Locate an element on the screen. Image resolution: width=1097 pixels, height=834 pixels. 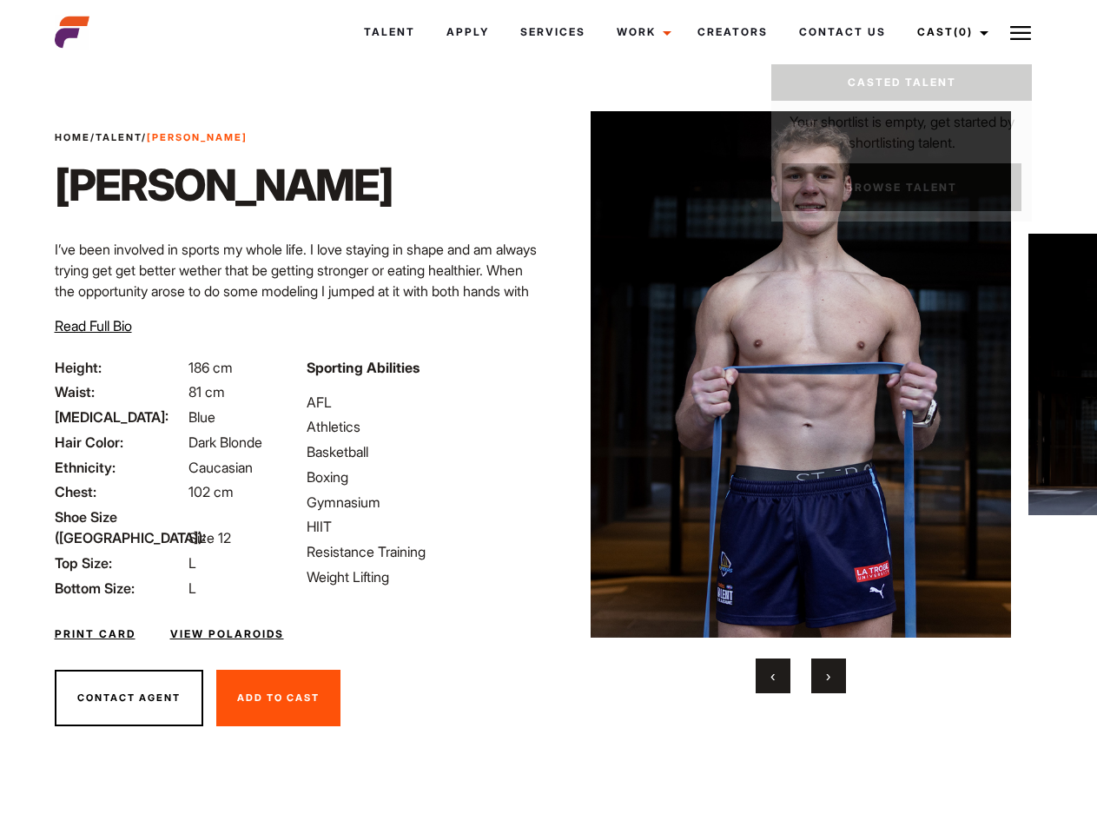
span: Size 12 is located at coordinates (209, 538).